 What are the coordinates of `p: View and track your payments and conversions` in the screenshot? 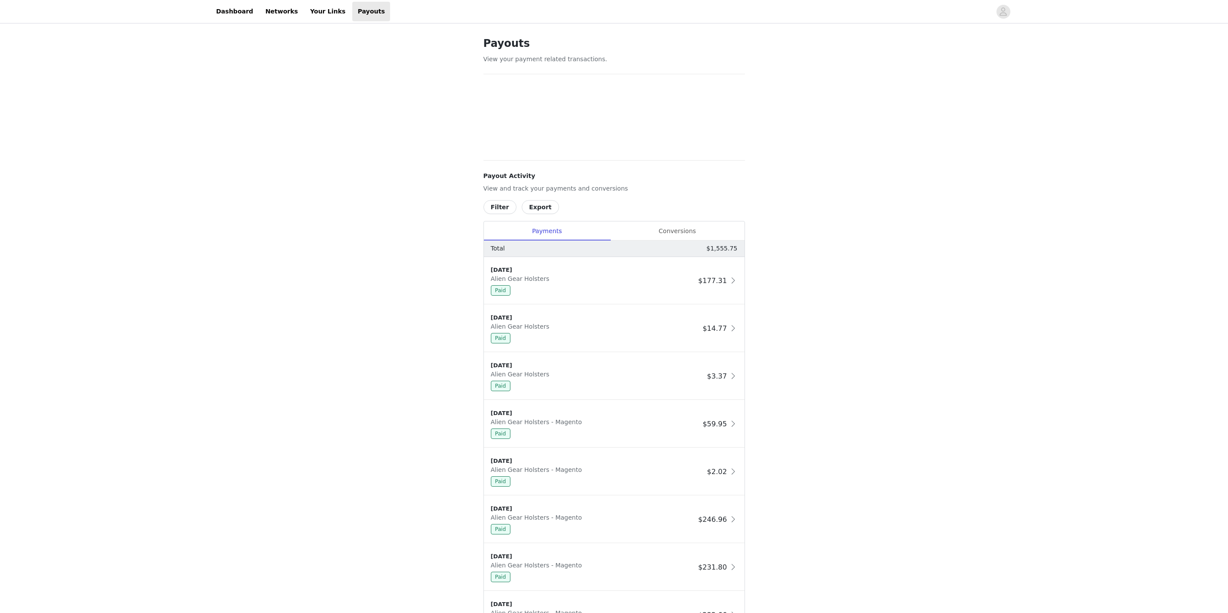 It's located at (614, 188).